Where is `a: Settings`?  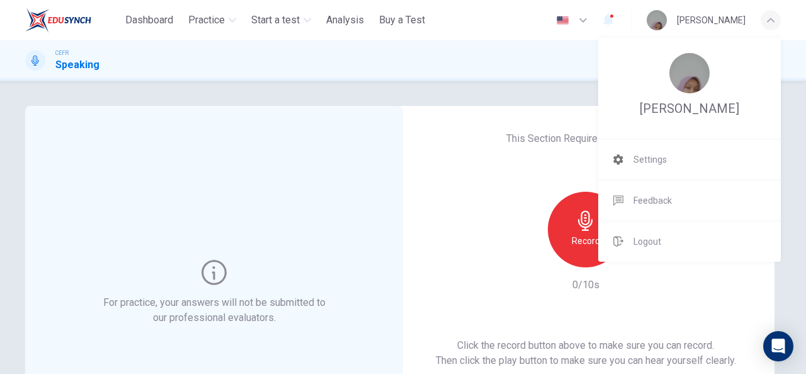
a: Settings is located at coordinates (690, 159).